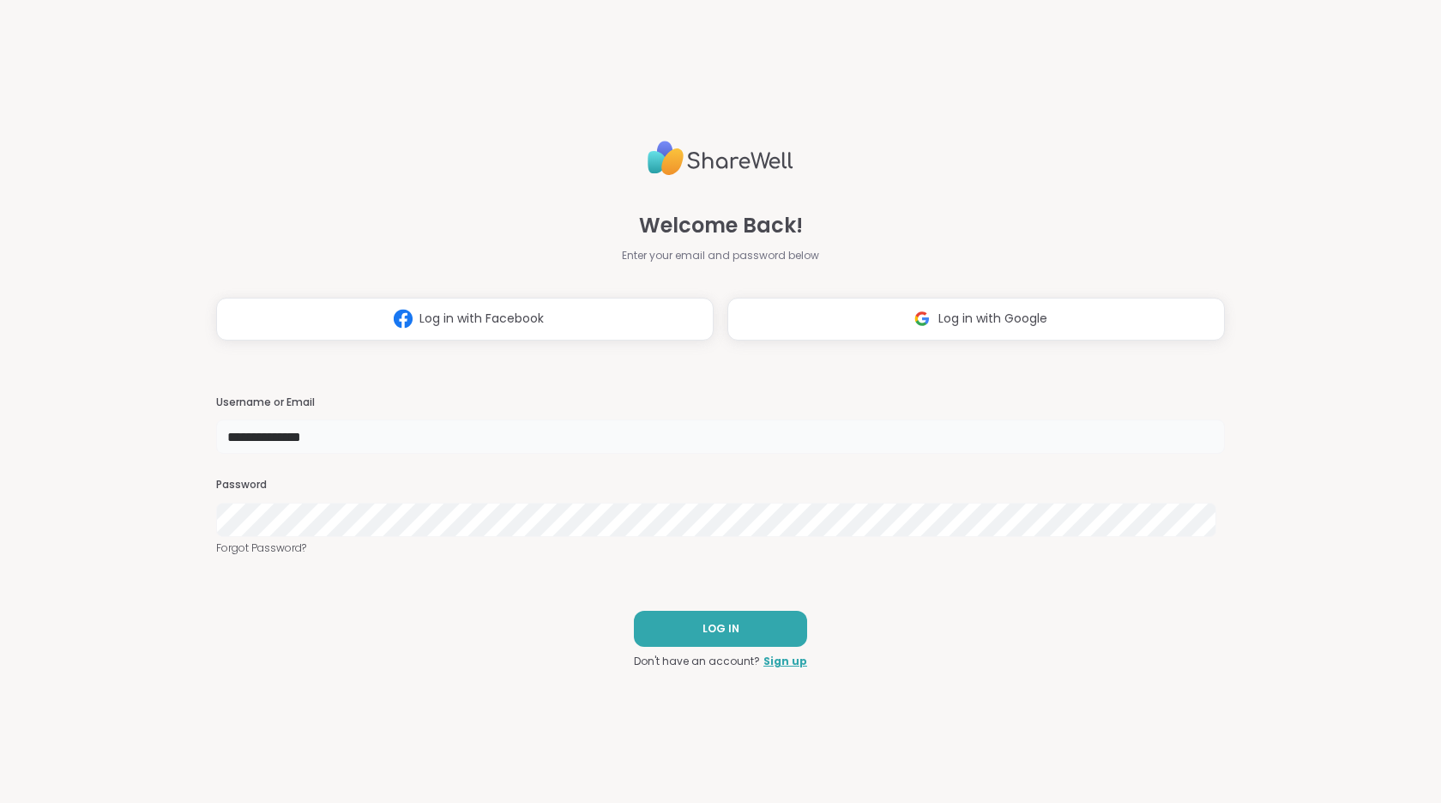 This screenshot has width=1441, height=803. What do you see at coordinates (465, 319) in the screenshot?
I see `button: Log in with Facebook` at bounding box center [465, 319].